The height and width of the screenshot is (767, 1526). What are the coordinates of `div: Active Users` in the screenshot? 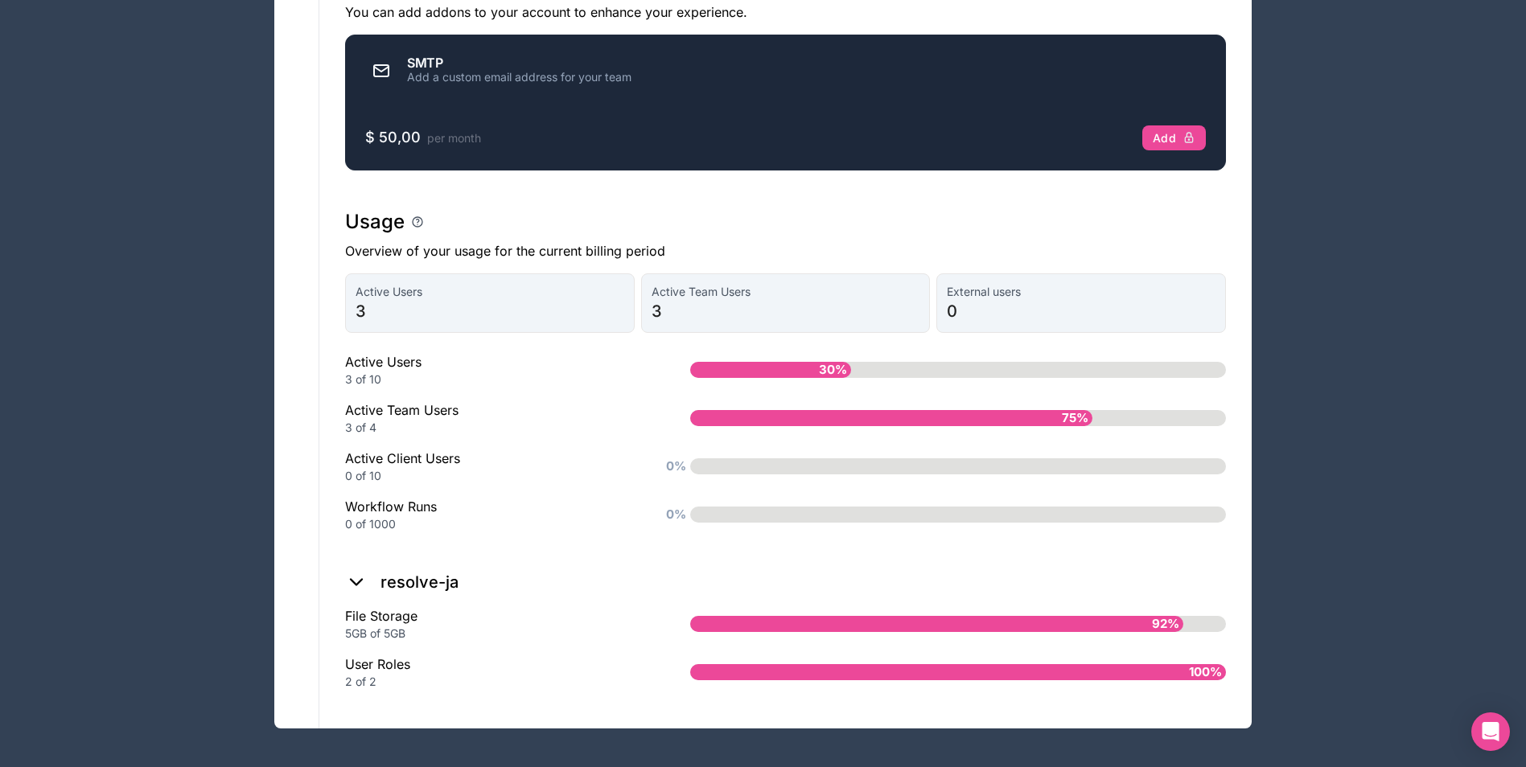 It's located at (491, 370).